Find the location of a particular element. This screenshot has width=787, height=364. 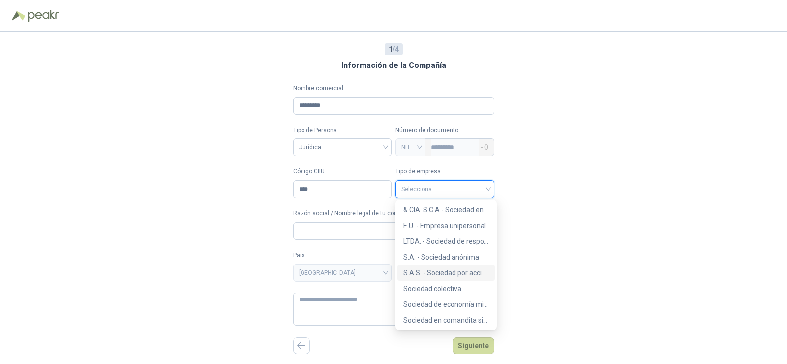

span: NIT is located at coordinates (410, 147).